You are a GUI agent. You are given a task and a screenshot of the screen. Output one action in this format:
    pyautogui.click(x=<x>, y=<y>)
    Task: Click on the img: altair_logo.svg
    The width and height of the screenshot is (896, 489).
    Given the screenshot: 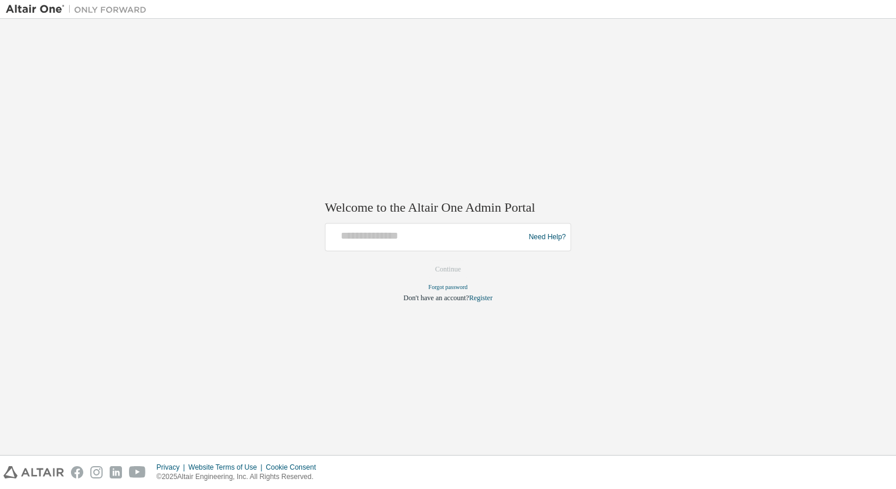 What is the action you would take?
    pyautogui.click(x=33, y=472)
    